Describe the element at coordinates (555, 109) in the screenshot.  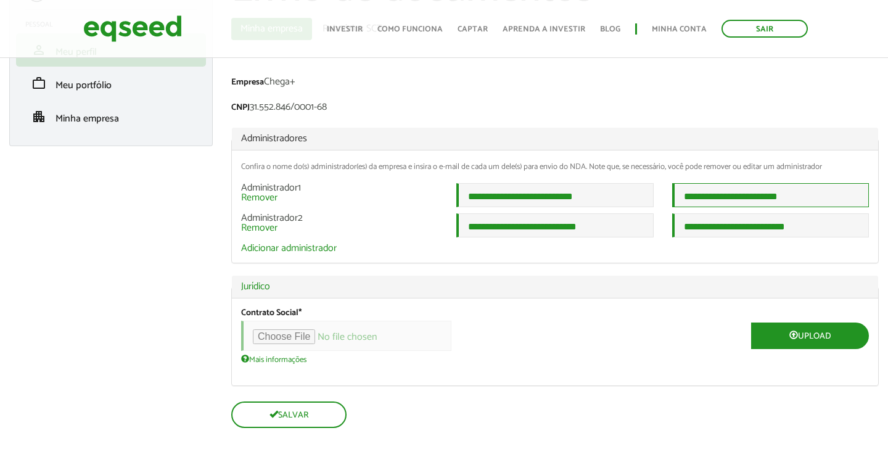
I see `div: 31.552.846/0001-68` at that location.